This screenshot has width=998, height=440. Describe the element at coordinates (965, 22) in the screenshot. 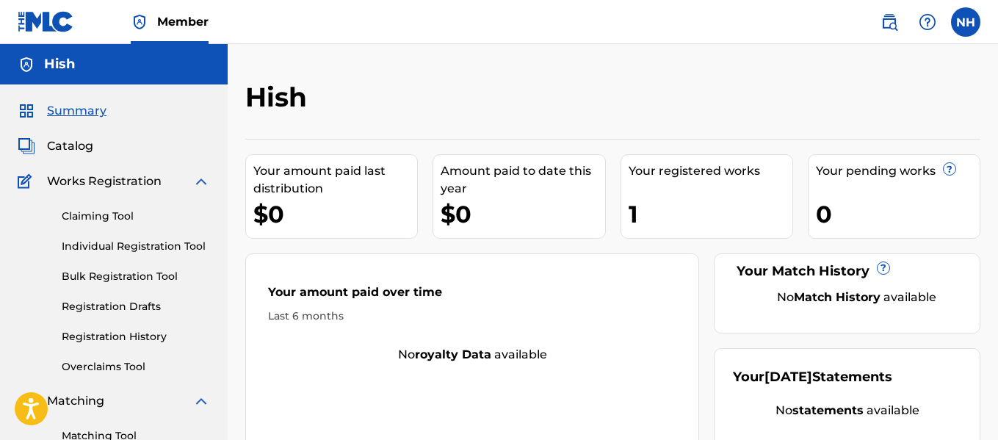

I see `div: User Menu` at that location.